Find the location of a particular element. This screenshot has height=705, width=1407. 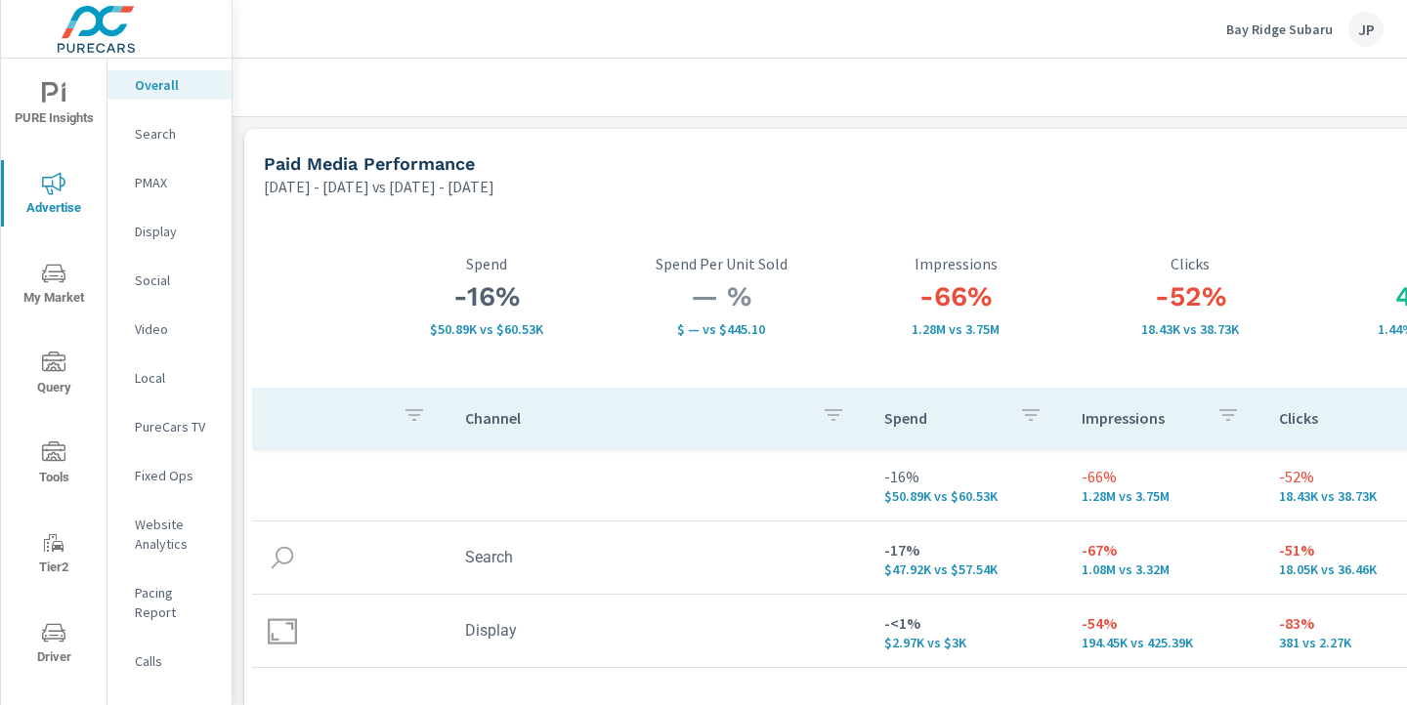

p: -<1% is located at coordinates (967, 623).